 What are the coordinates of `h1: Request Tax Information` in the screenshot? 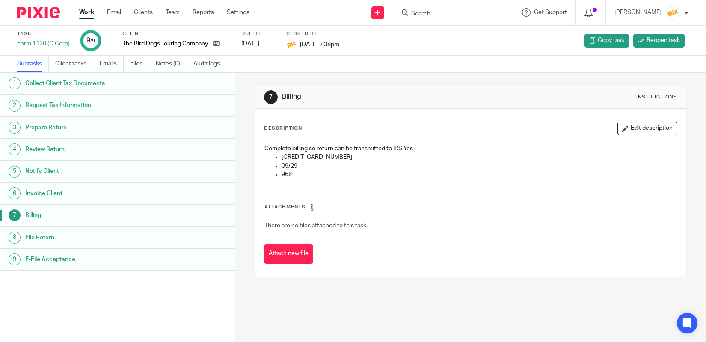 It's located at (92, 105).